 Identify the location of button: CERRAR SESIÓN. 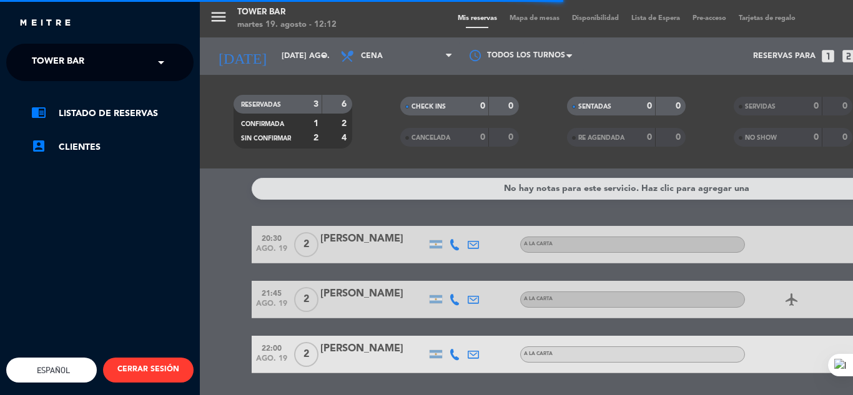
(148, 370).